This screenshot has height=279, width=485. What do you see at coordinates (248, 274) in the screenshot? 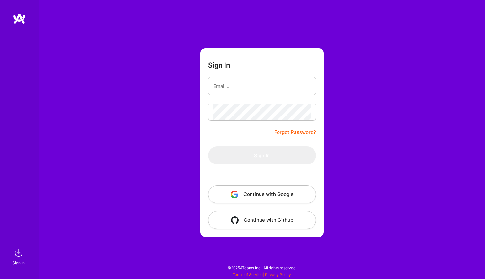
I see `a: Terms of Service` at bounding box center [248, 274].